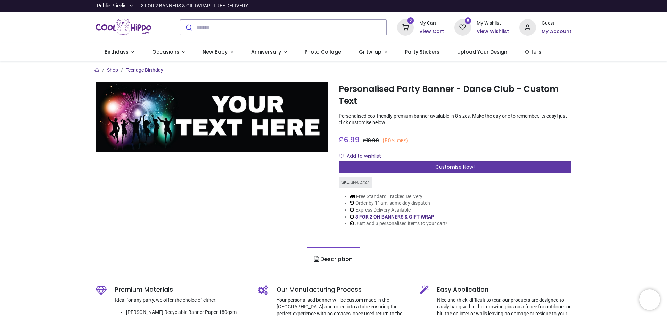 This screenshot has width=667, height=317. What do you see at coordinates (493, 32) in the screenshot?
I see `h6: View Wishlist` at bounding box center [493, 32].